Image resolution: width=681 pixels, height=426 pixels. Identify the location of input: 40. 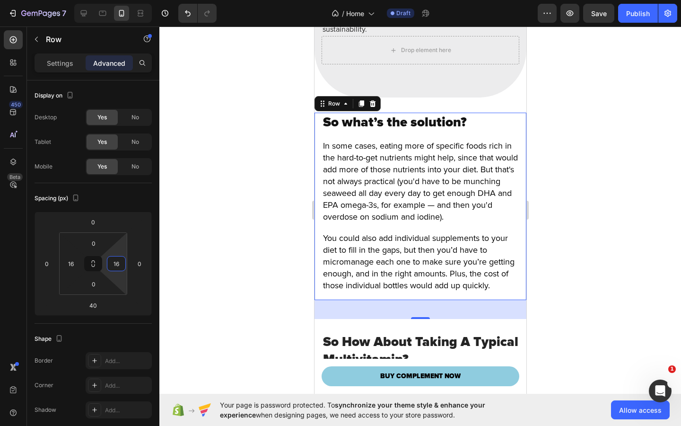
(93, 305).